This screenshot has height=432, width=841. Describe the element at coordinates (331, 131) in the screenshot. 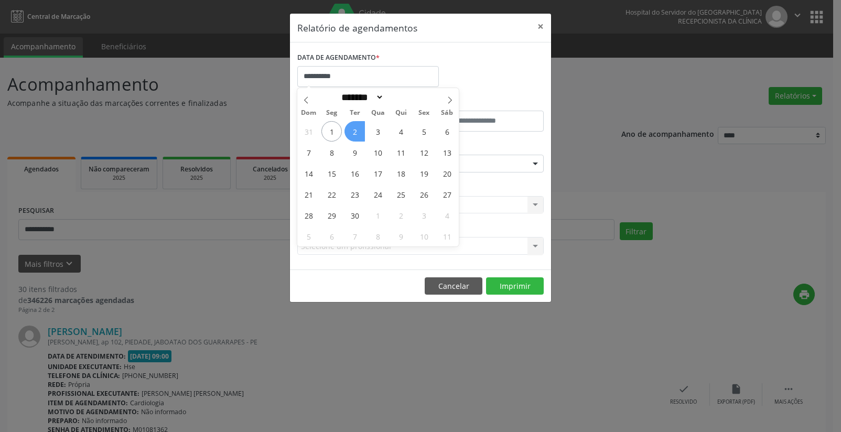

I see `span: Setembro 1, 2025` at that location.